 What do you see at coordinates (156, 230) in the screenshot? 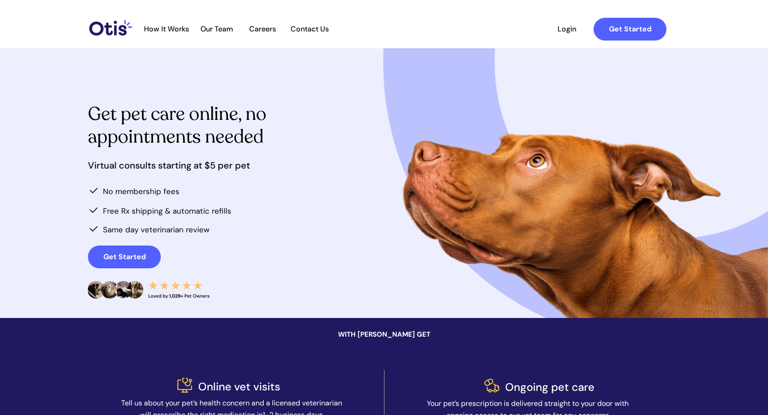
I see `span: Same day veterinarian review` at bounding box center [156, 230].